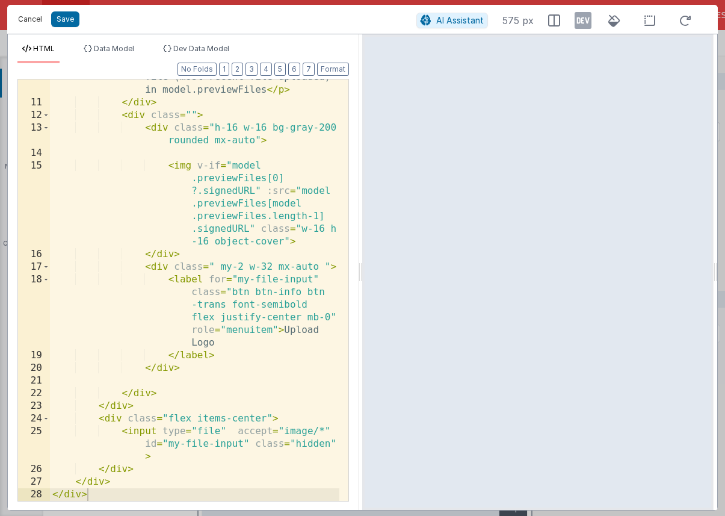  What do you see at coordinates (34, 380) in the screenshot?
I see `div: 21` at bounding box center [34, 380].